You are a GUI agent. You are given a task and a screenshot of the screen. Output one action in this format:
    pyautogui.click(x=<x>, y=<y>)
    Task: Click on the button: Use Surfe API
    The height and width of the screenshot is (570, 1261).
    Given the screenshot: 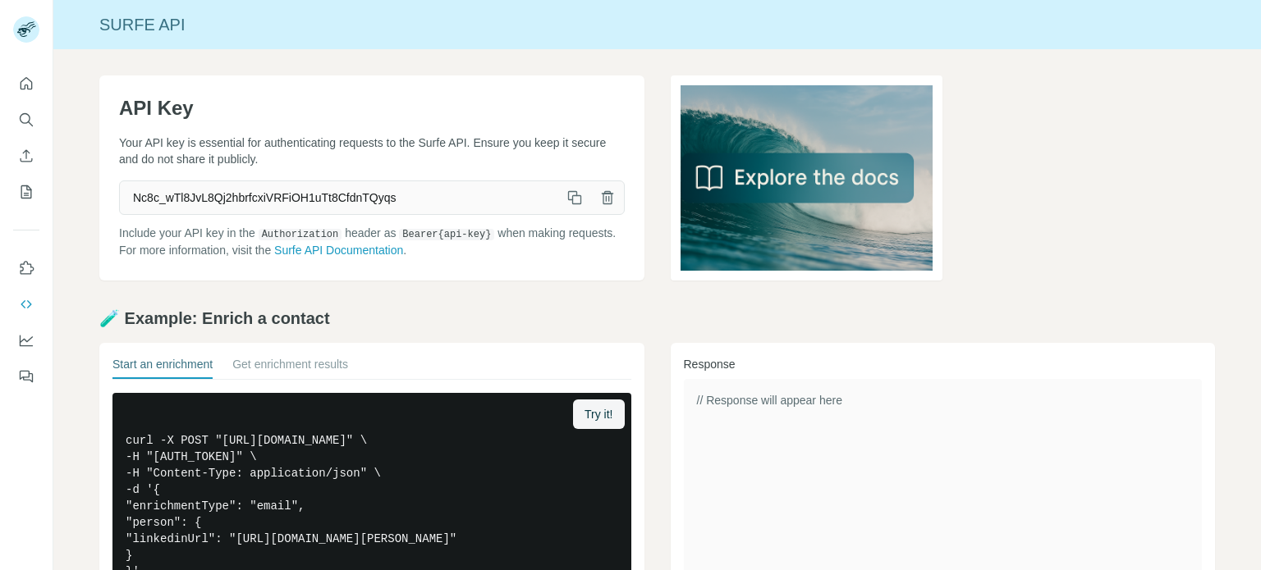 What is the action you would take?
    pyautogui.click(x=26, y=304)
    